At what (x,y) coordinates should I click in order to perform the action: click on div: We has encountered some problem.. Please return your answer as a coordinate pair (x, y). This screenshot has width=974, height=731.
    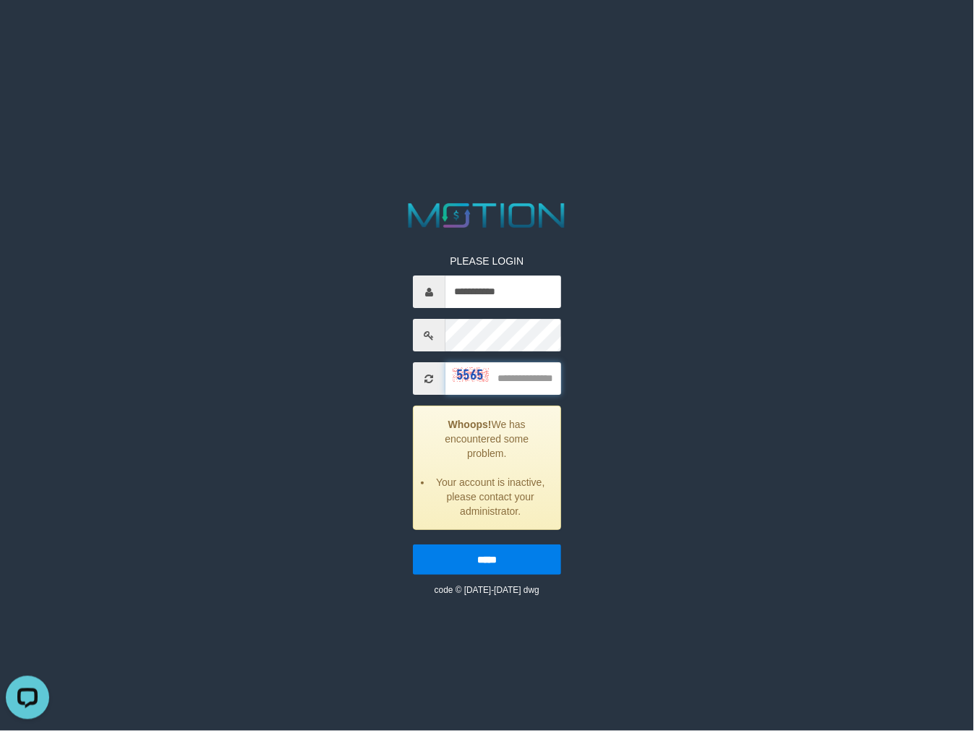
    Looking at the image, I should click on (487, 469).